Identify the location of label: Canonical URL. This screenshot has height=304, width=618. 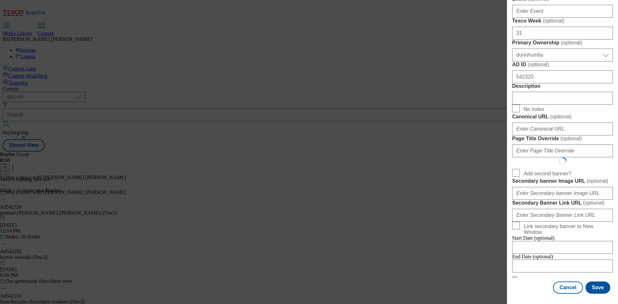
(562, 117).